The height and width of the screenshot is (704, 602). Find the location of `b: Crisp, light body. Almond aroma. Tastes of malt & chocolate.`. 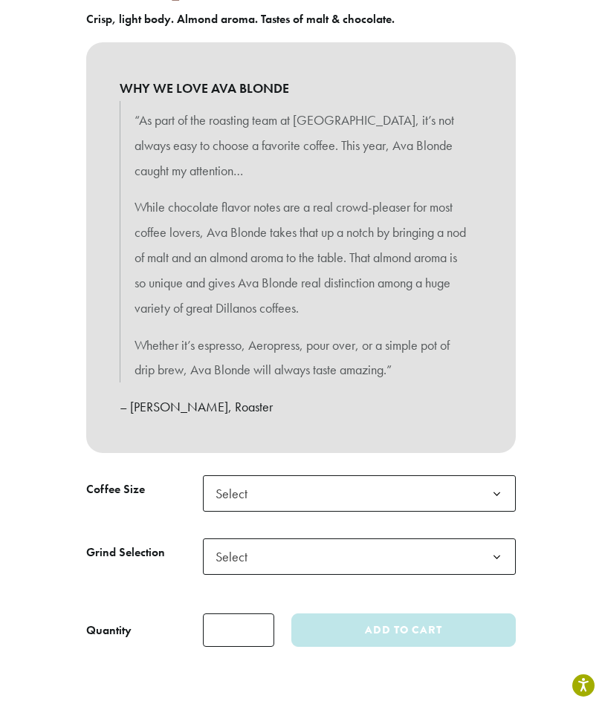

b: Crisp, light body. Almond aroma. Tastes of malt & chocolate. is located at coordinates (240, 19).